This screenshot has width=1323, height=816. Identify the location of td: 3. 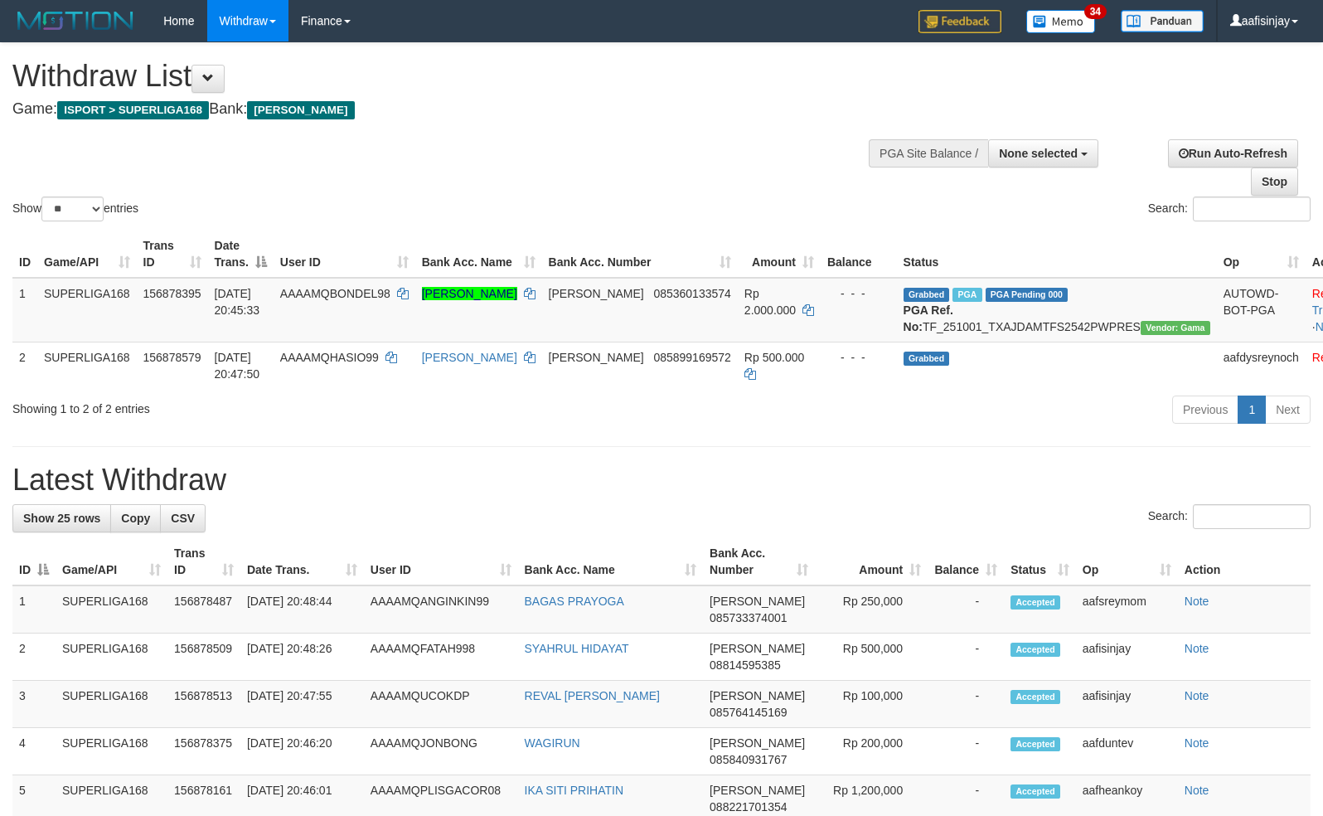
(34, 704).